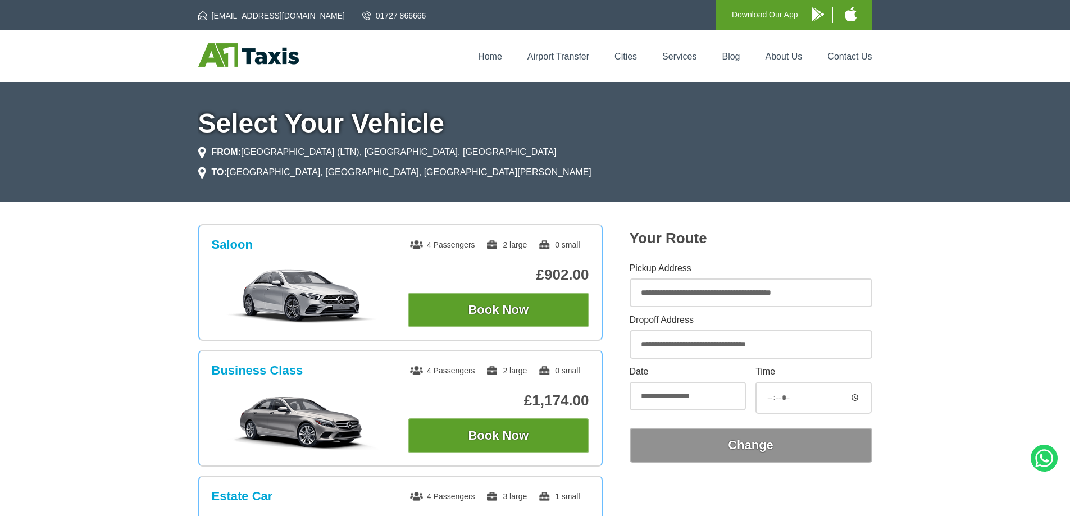 The height and width of the screenshot is (516, 1070). I want to click on span: 1 small, so click(559, 496).